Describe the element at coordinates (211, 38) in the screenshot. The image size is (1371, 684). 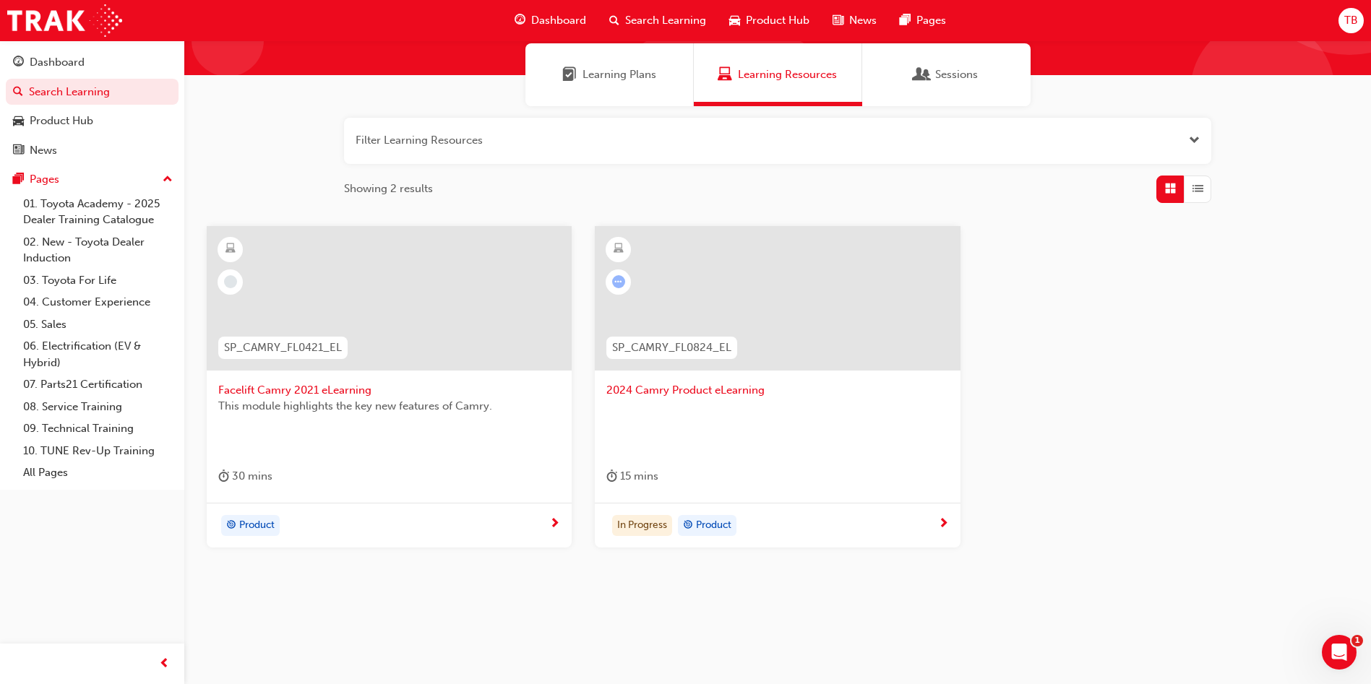
I see `div: Profile image for Trak` at that location.